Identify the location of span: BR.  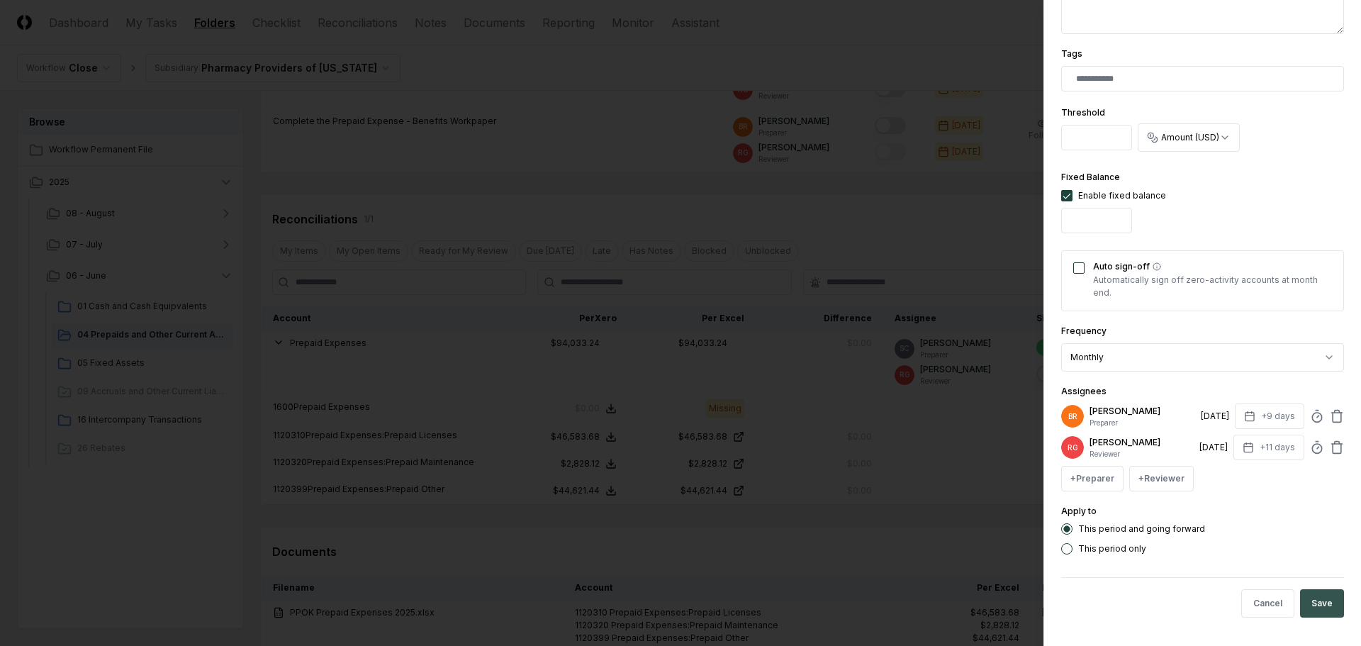
(1073, 416).